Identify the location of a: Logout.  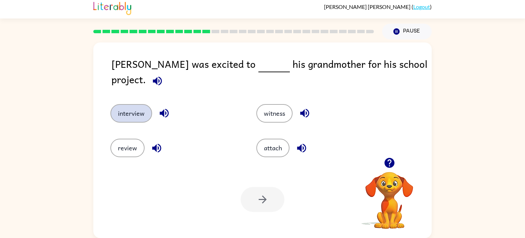
(422, 6).